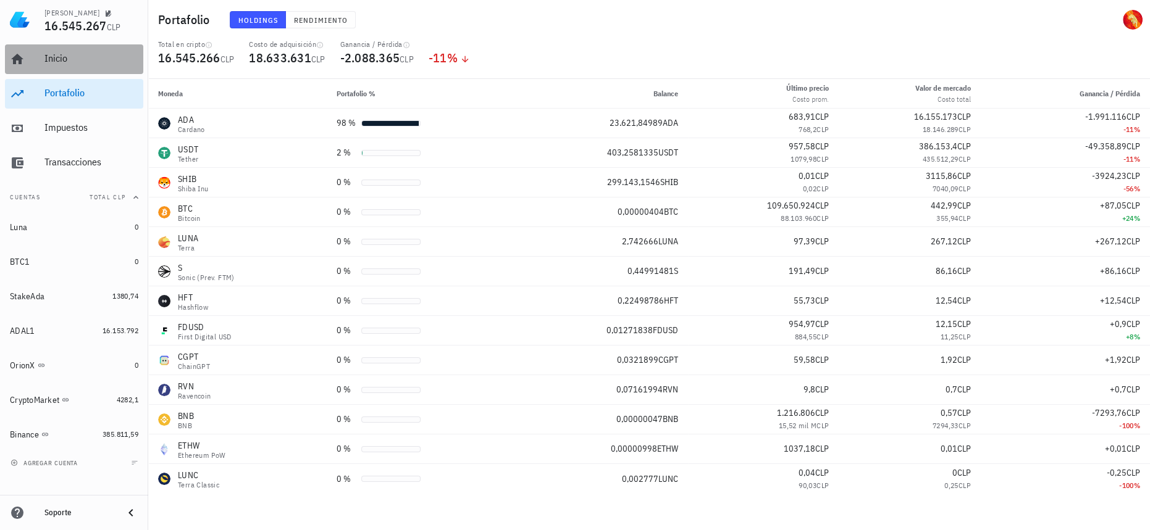  I want to click on span: +12,54, so click(1113, 301).